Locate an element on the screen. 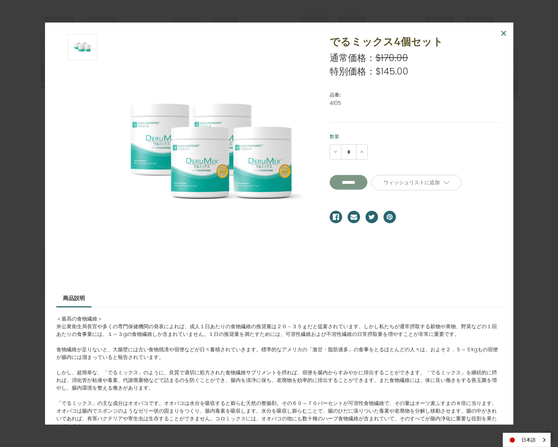  a: 商品説明 is located at coordinates (74, 298).